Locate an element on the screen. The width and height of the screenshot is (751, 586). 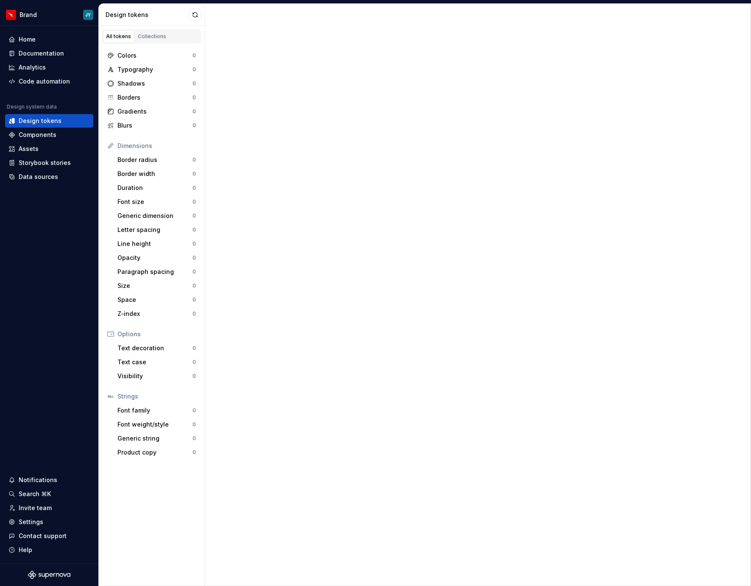
div: Contact support is located at coordinates (42, 536).